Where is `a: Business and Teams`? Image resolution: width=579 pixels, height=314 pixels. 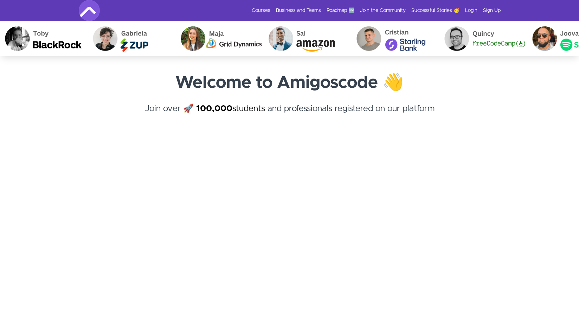 a: Business and Teams is located at coordinates (298, 11).